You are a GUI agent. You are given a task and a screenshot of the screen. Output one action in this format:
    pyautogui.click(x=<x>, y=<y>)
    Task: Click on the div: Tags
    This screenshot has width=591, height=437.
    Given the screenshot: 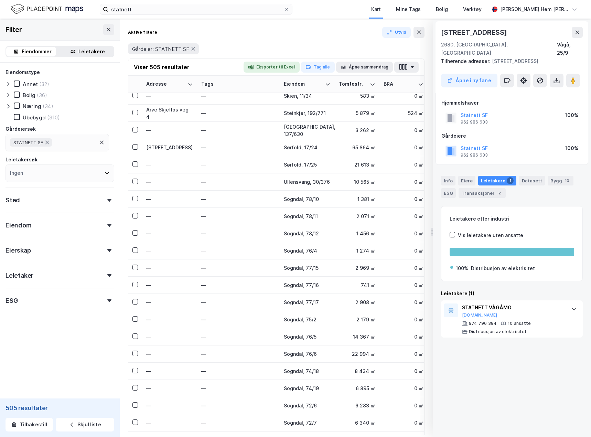 What is the action you would take?
    pyautogui.click(x=238, y=84)
    